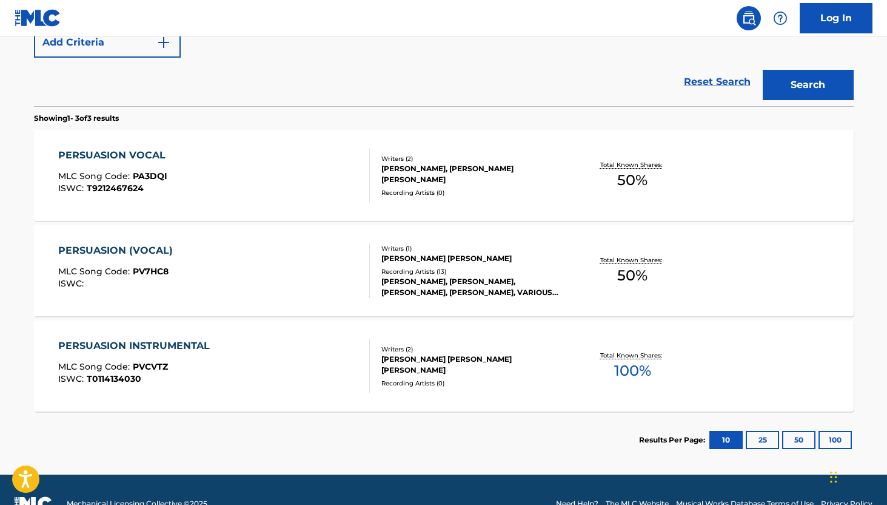 This screenshot has height=505, width=887. I want to click on div: Drag, so click(834, 477).